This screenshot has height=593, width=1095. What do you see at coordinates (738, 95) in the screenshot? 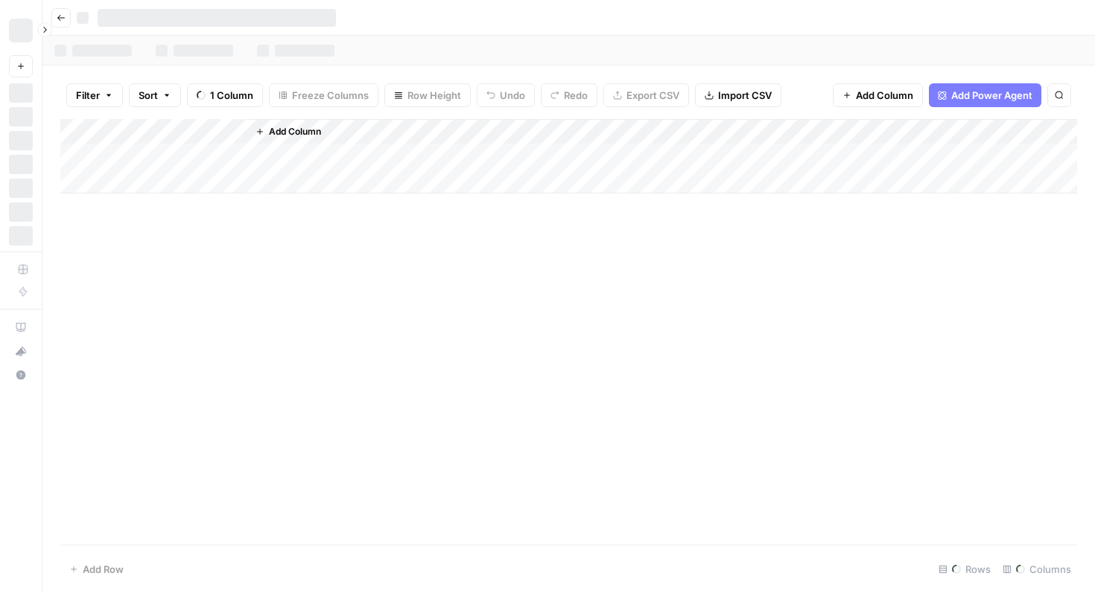
I see `button: Import CSV` at bounding box center [738, 95].